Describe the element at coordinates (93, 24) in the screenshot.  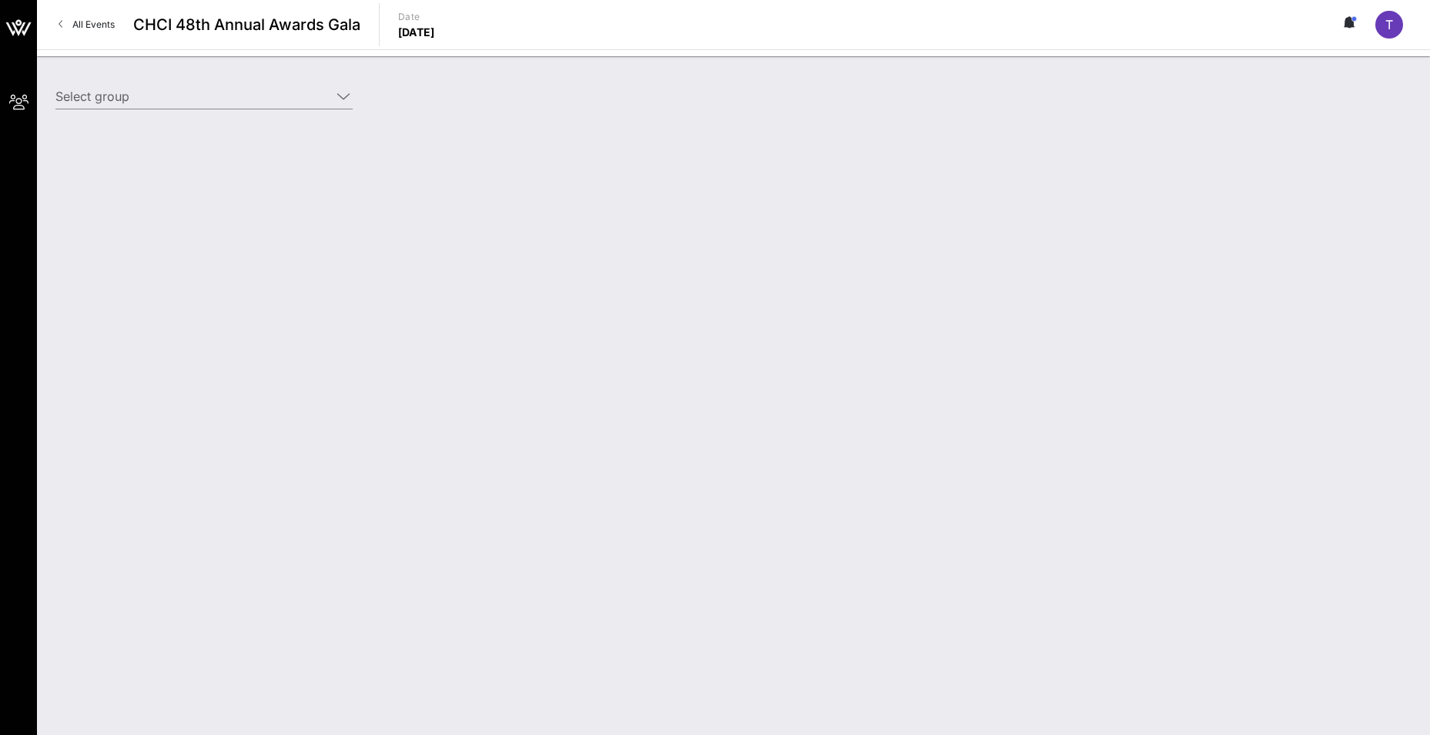
I see `span: All Events` at that location.